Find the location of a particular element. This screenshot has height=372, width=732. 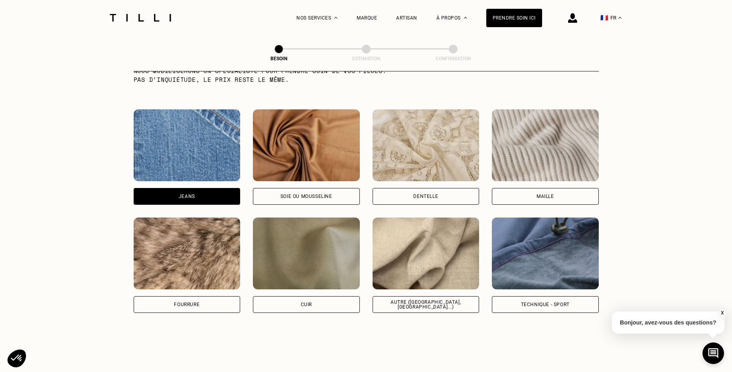

p: Bonjour, avez-vous des questions? is located at coordinates (668, 322).